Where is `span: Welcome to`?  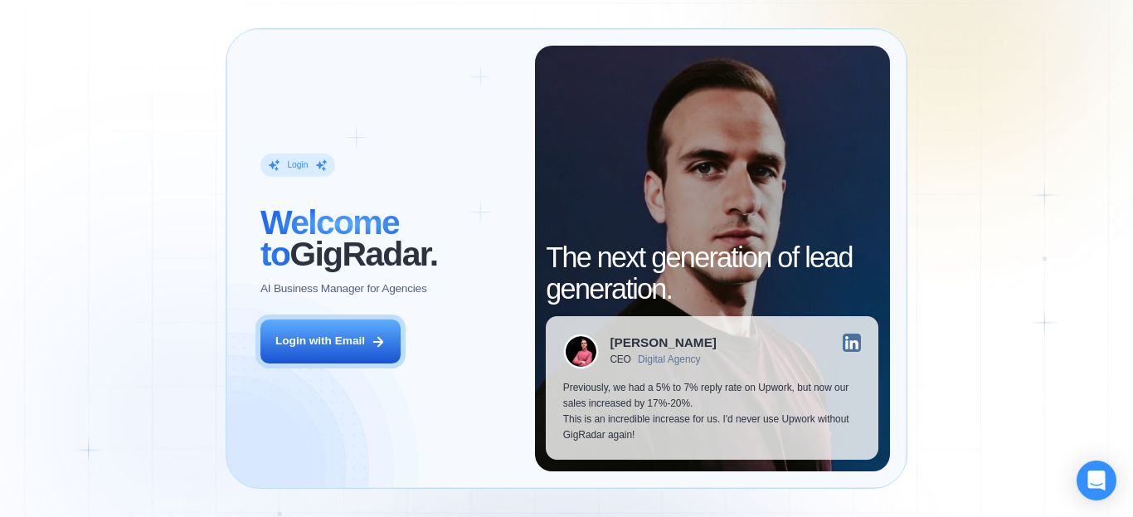
span: Welcome to is located at coordinates (329, 238).